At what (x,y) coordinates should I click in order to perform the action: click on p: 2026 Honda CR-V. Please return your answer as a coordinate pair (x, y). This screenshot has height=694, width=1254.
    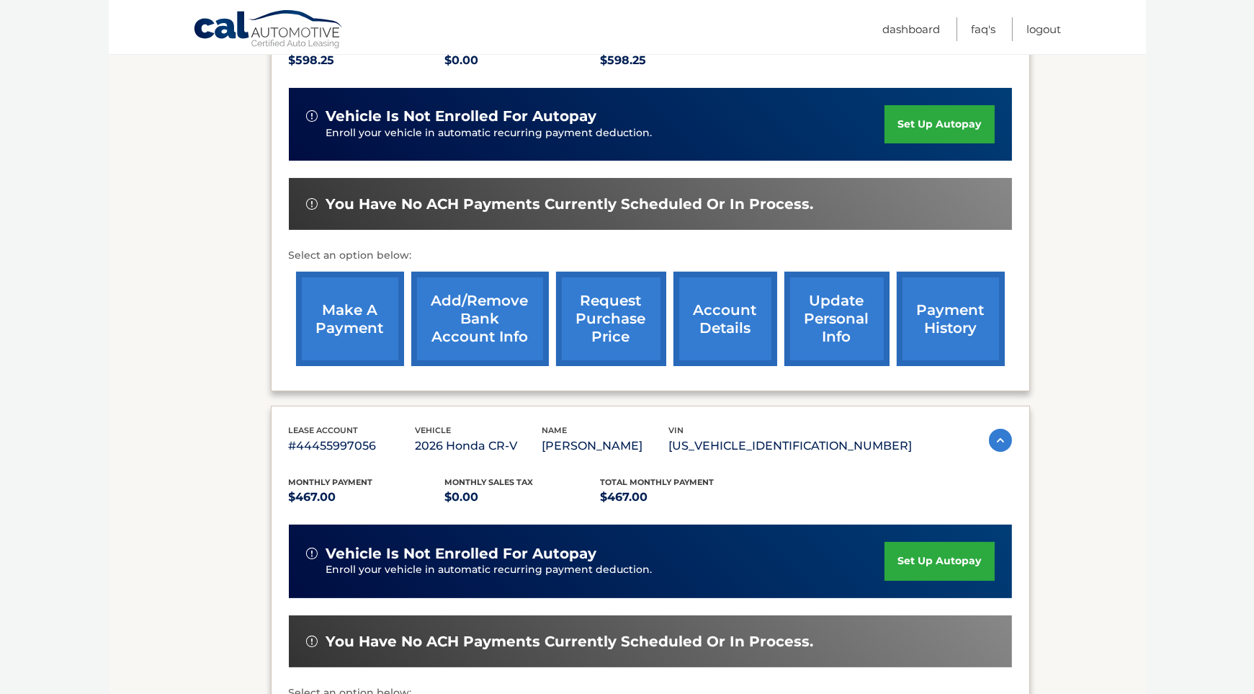
    Looking at the image, I should click on (479, 446).